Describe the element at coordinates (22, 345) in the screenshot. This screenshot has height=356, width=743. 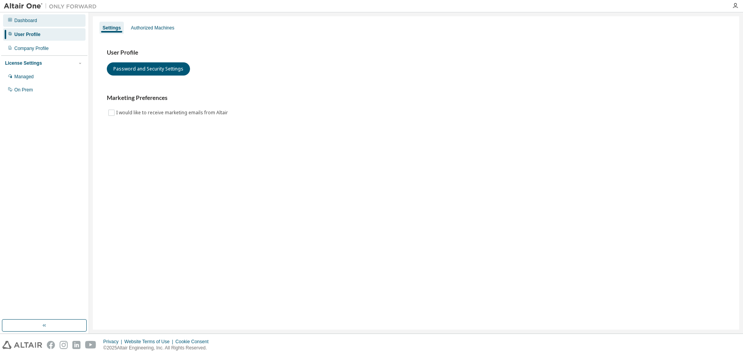
I see `img: altair_logo.svg` at that location.